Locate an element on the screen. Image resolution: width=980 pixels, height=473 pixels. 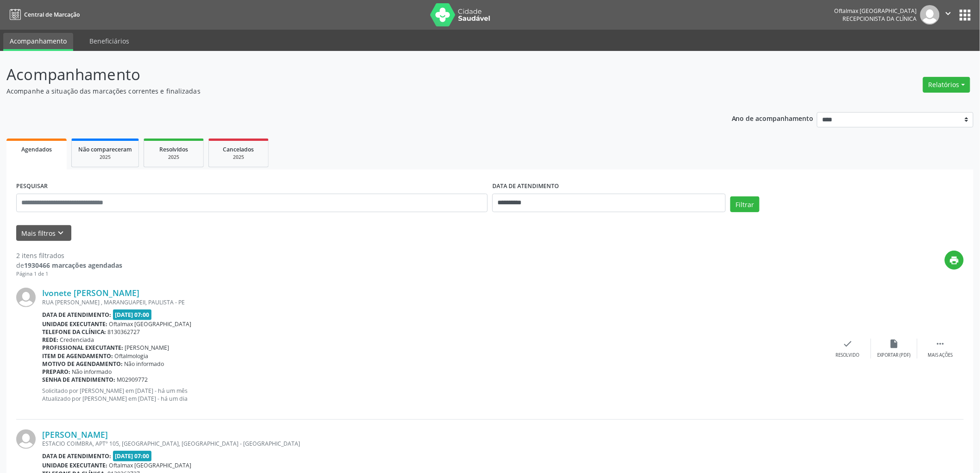
div: Exportar (PDF) is located at coordinates (894, 355).